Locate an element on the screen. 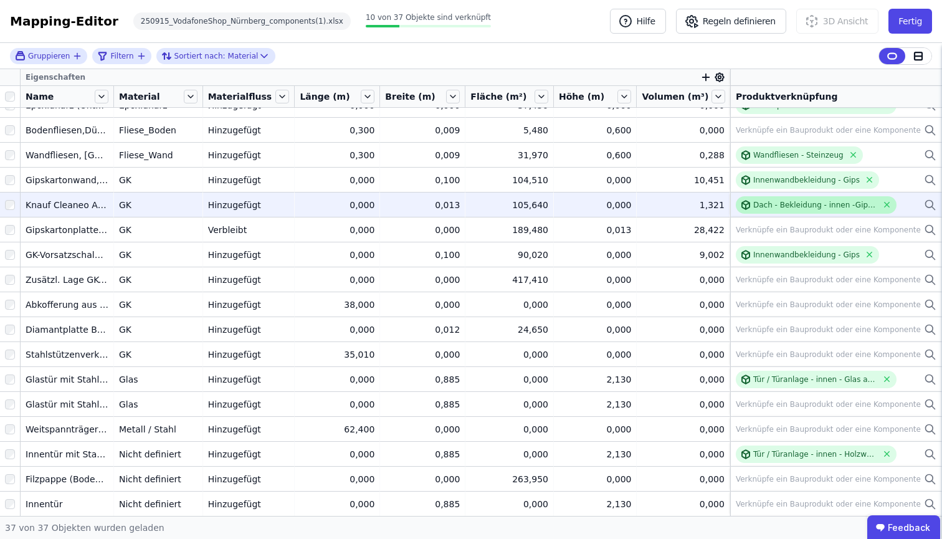  div: 0,288 is located at coordinates (683, 155).